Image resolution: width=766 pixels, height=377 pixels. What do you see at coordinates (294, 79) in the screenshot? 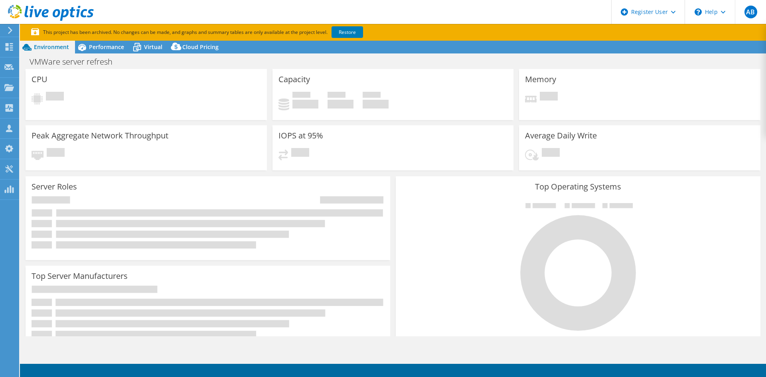
I see `h3: Capacity` at bounding box center [294, 79].